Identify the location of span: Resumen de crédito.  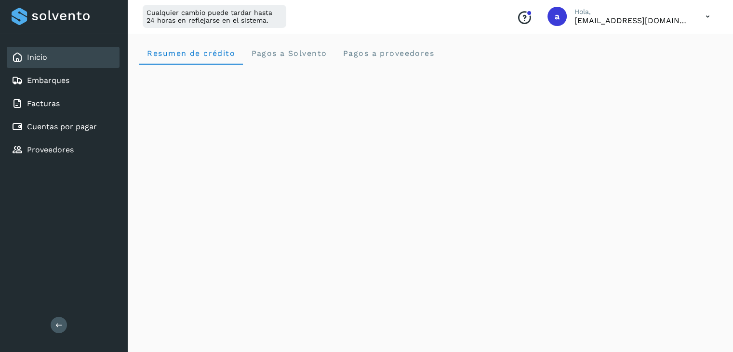
(191, 53).